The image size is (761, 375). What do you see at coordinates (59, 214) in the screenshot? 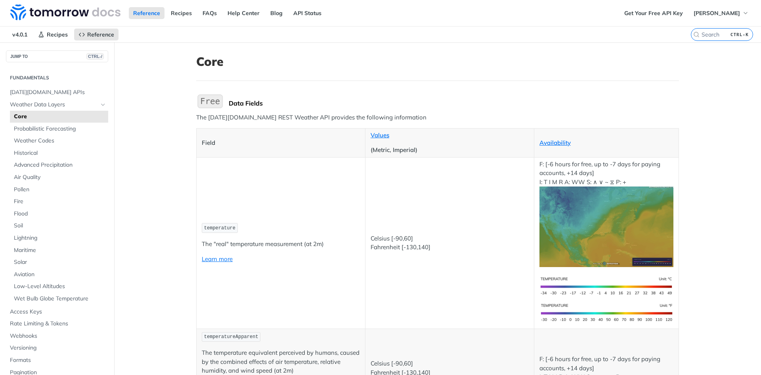
I see `a: Flood` at bounding box center [59, 214].